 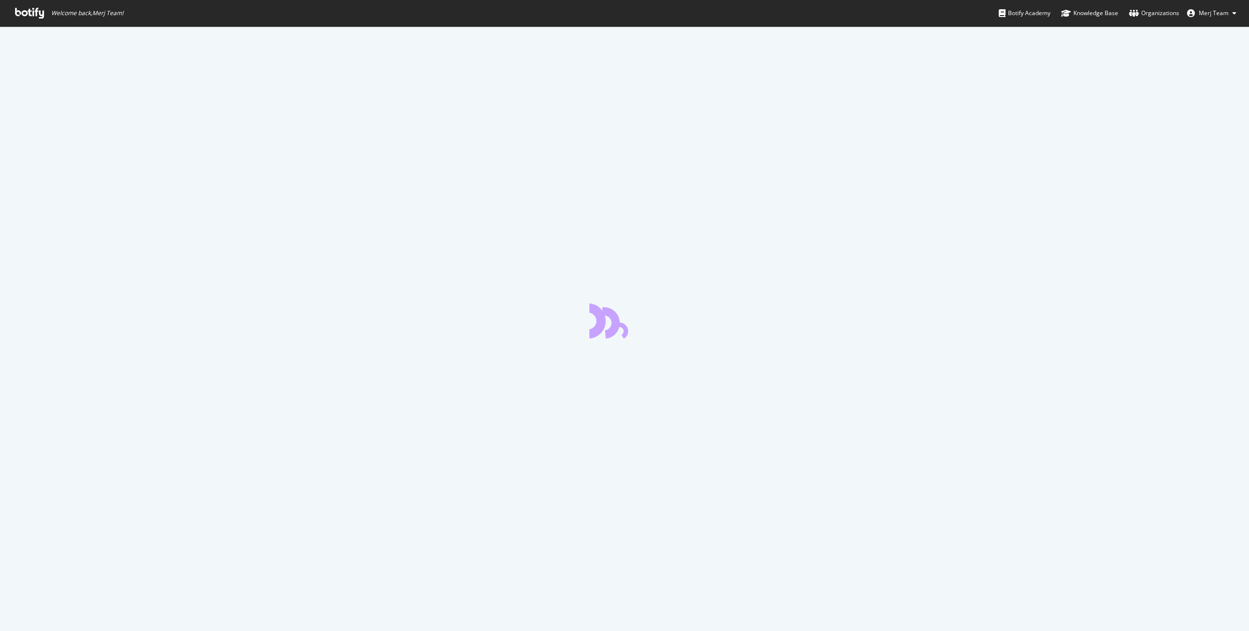 What do you see at coordinates (1211, 13) in the screenshot?
I see `button: Merj Team` at bounding box center [1211, 13].